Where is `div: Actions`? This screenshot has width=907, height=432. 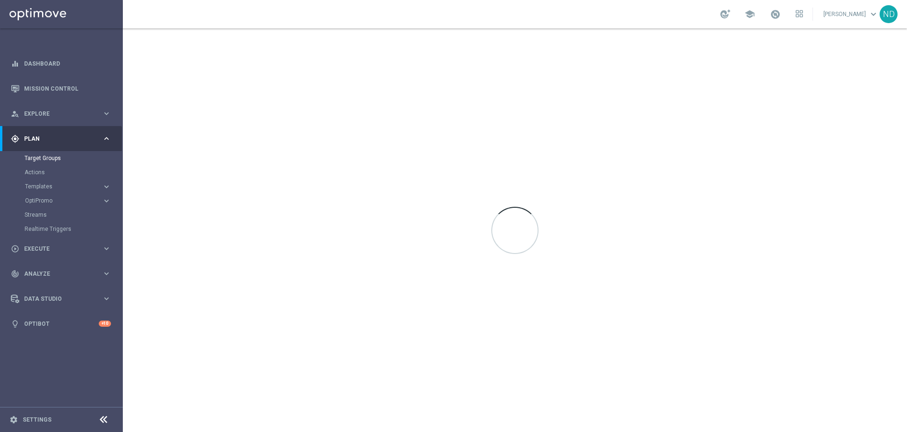
div: Actions is located at coordinates (73, 172).